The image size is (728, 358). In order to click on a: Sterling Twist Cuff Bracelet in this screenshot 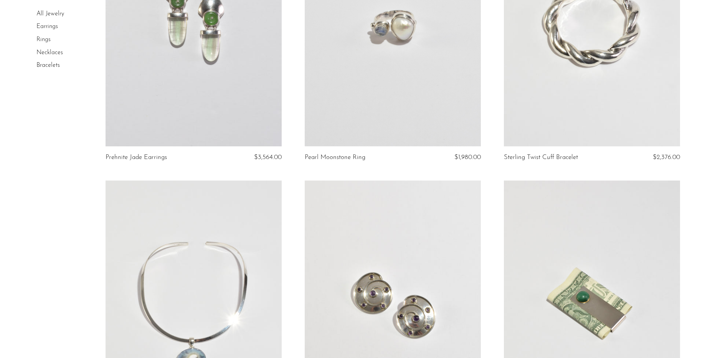, I will do `click(541, 157)`.